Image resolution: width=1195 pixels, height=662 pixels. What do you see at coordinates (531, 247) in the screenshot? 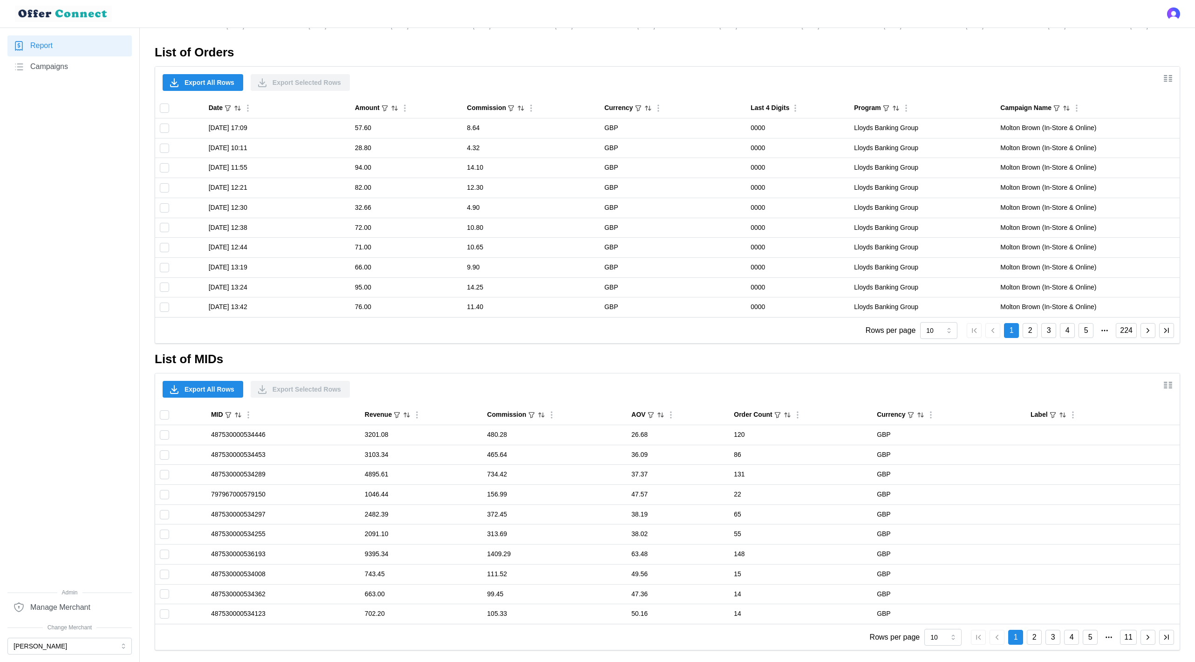
I see `td: 10.65` at bounding box center [531, 247].